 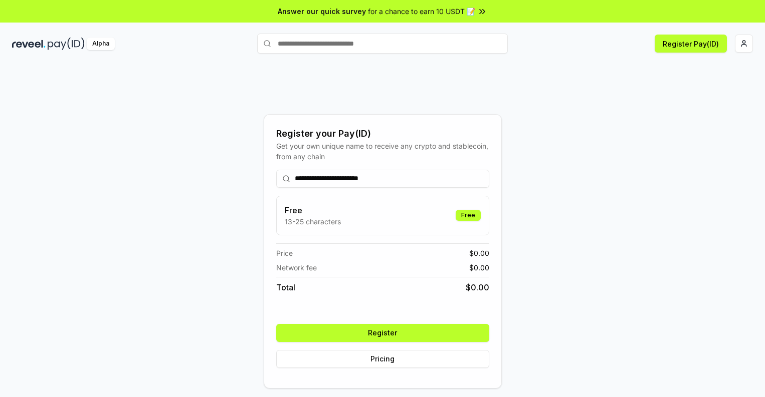 I want to click on button: Register Pay(ID), so click(x=691, y=44).